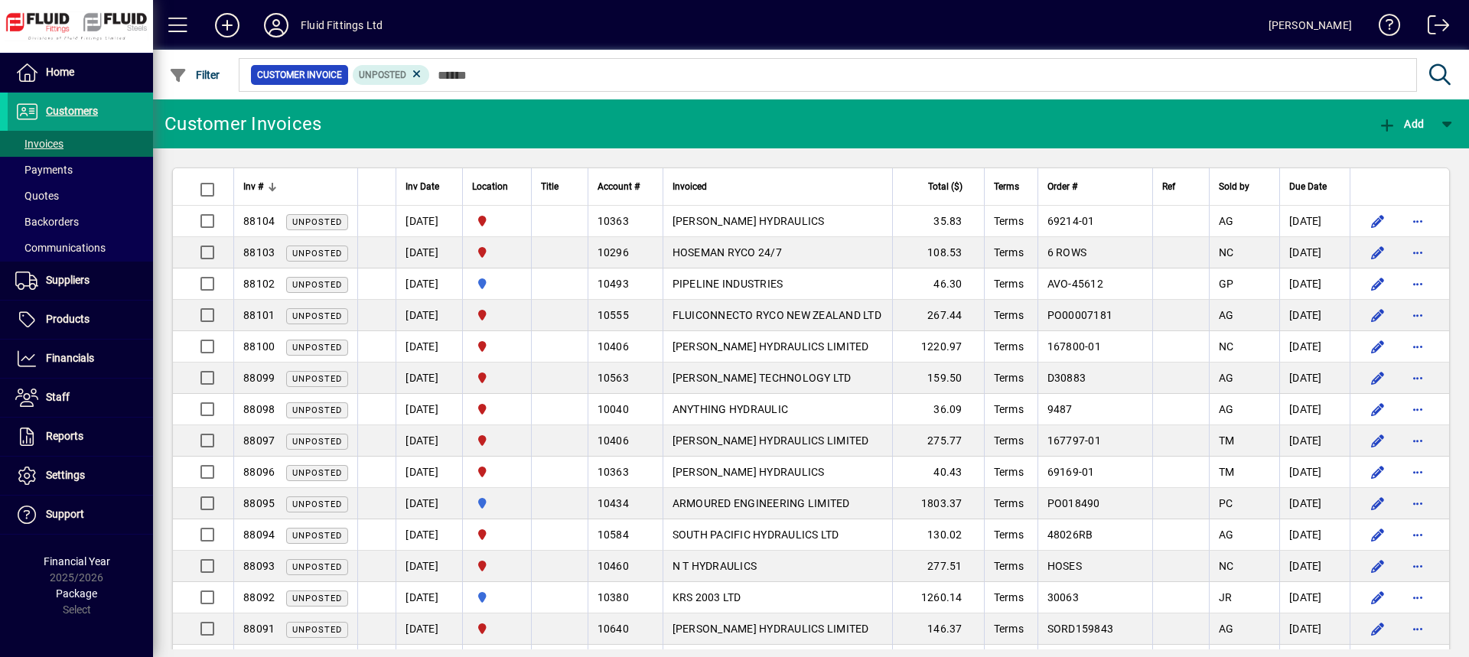  Describe the element at coordinates (80, 359) in the screenshot. I see `a: Financials` at that location.